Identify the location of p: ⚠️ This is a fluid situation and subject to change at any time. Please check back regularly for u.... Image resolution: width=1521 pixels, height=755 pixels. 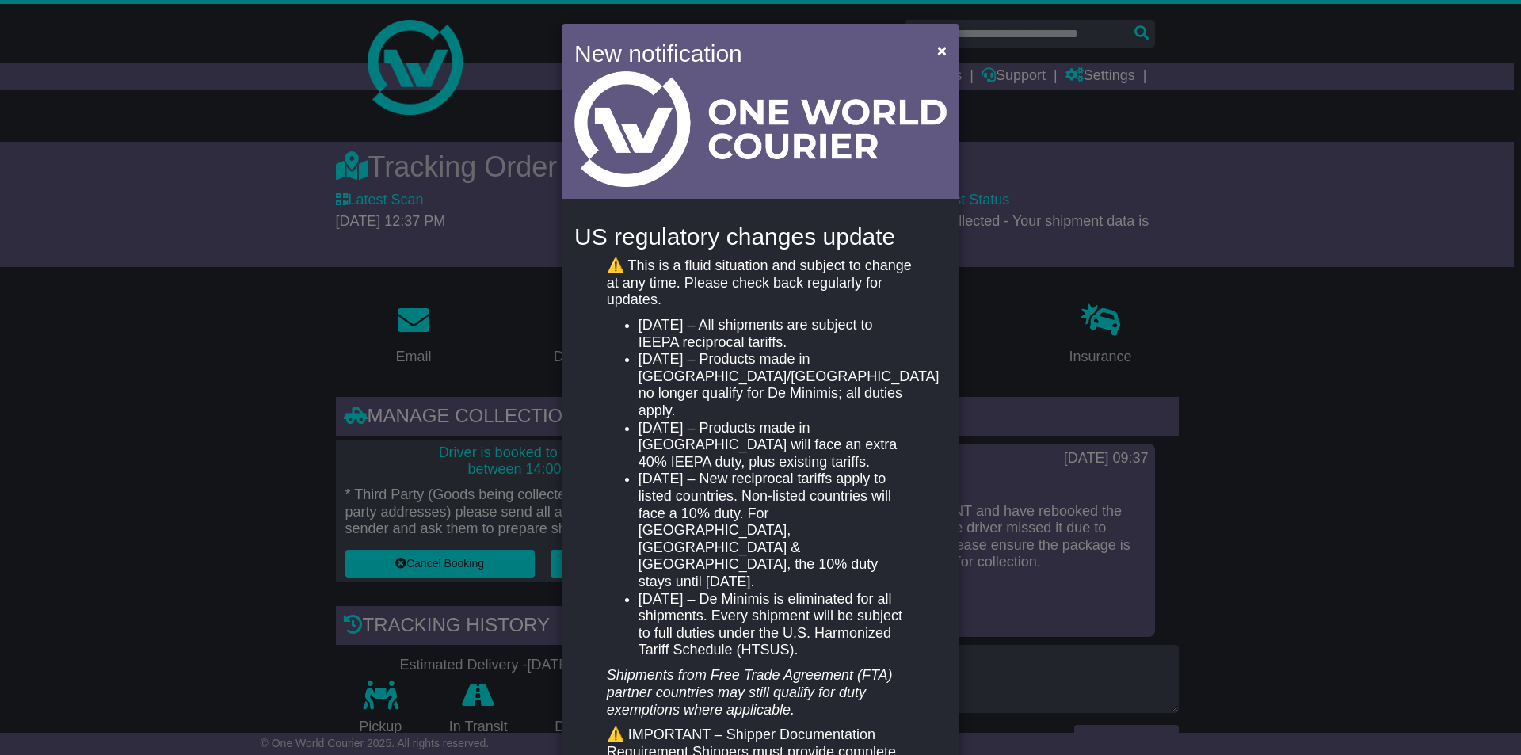
(760, 283).